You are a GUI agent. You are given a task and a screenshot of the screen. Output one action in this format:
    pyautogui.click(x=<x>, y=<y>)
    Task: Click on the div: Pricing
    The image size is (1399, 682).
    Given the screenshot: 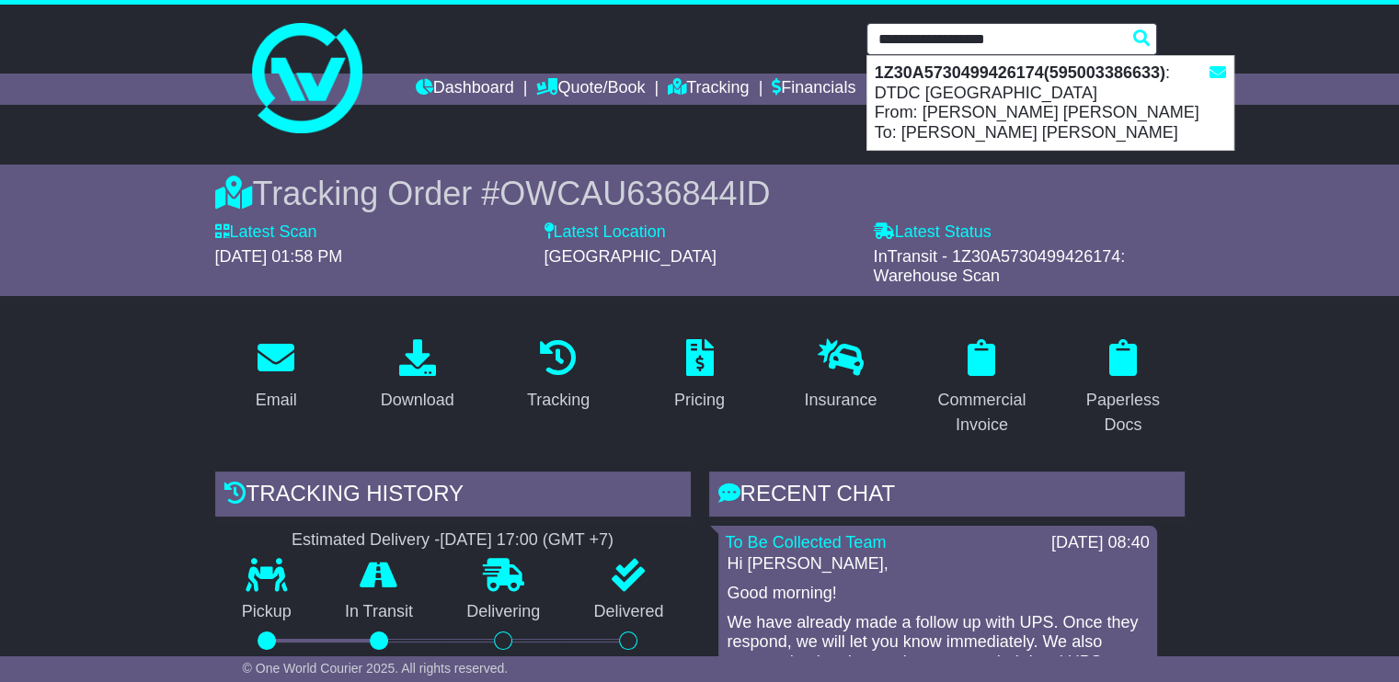 What is the action you would take?
    pyautogui.click(x=699, y=400)
    